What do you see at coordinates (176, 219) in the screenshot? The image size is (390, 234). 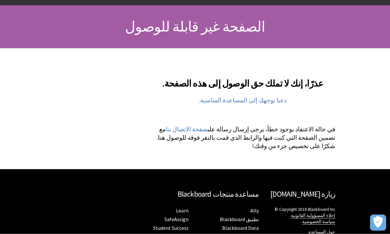 I see `a: SafeAssign` at bounding box center [176, 219].